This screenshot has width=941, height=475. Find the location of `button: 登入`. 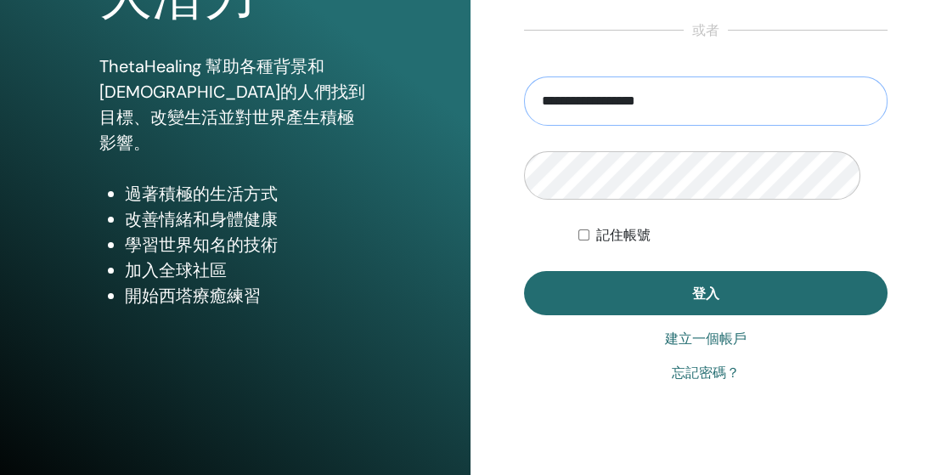

button: 登入 is located at coordinates (706, 293).